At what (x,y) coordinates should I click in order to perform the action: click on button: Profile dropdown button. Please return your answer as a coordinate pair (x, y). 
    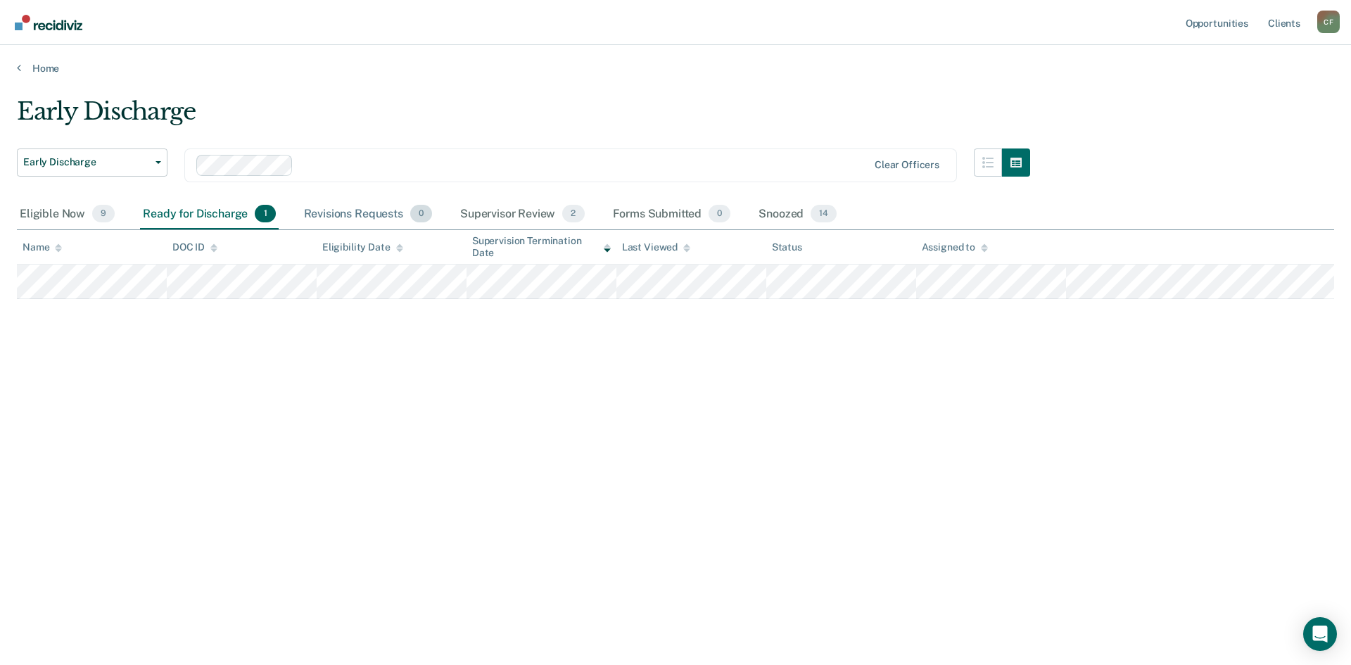
    Looking at the image, I should click on (1328, 22).